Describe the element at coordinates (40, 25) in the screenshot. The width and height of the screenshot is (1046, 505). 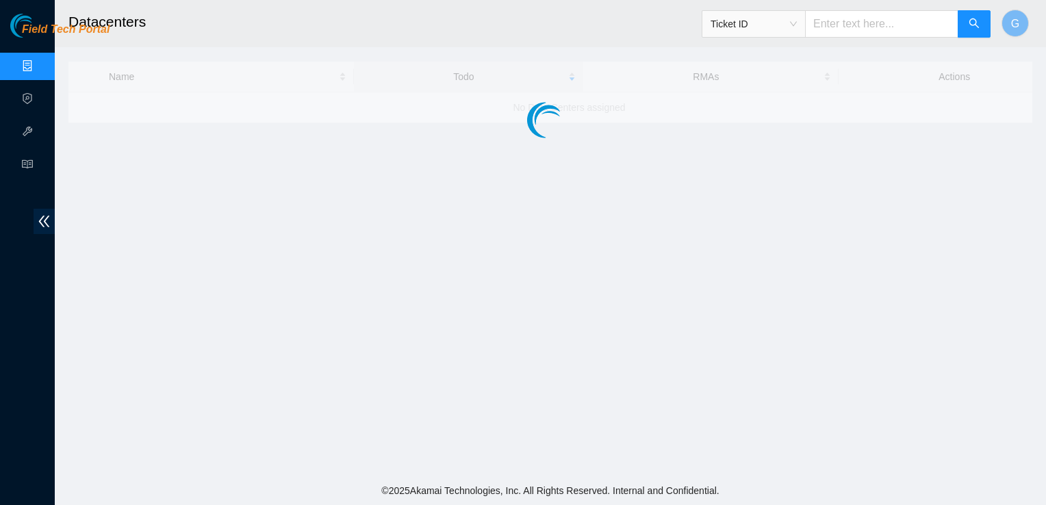
I see `img: Akamai Technologies` at that location.